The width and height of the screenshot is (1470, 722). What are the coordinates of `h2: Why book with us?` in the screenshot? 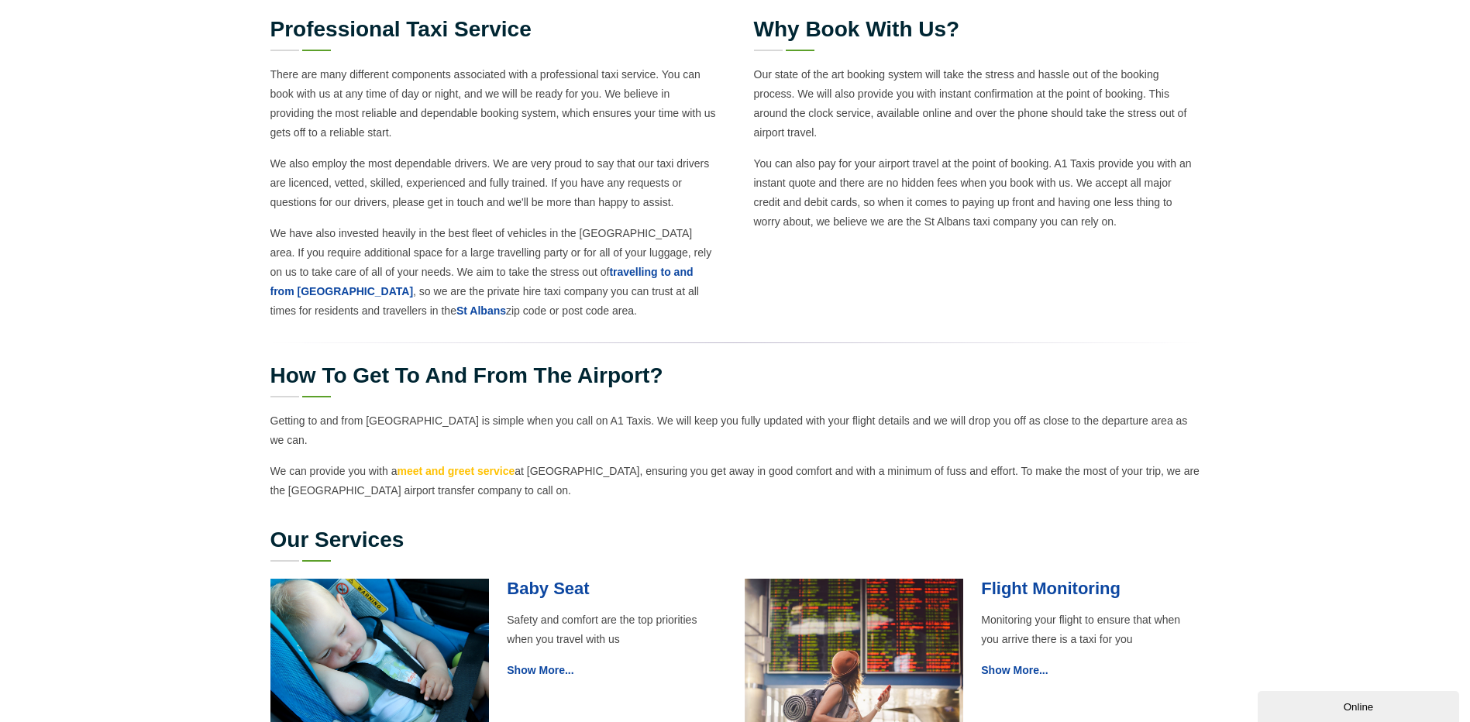 It's located at (977, 29).